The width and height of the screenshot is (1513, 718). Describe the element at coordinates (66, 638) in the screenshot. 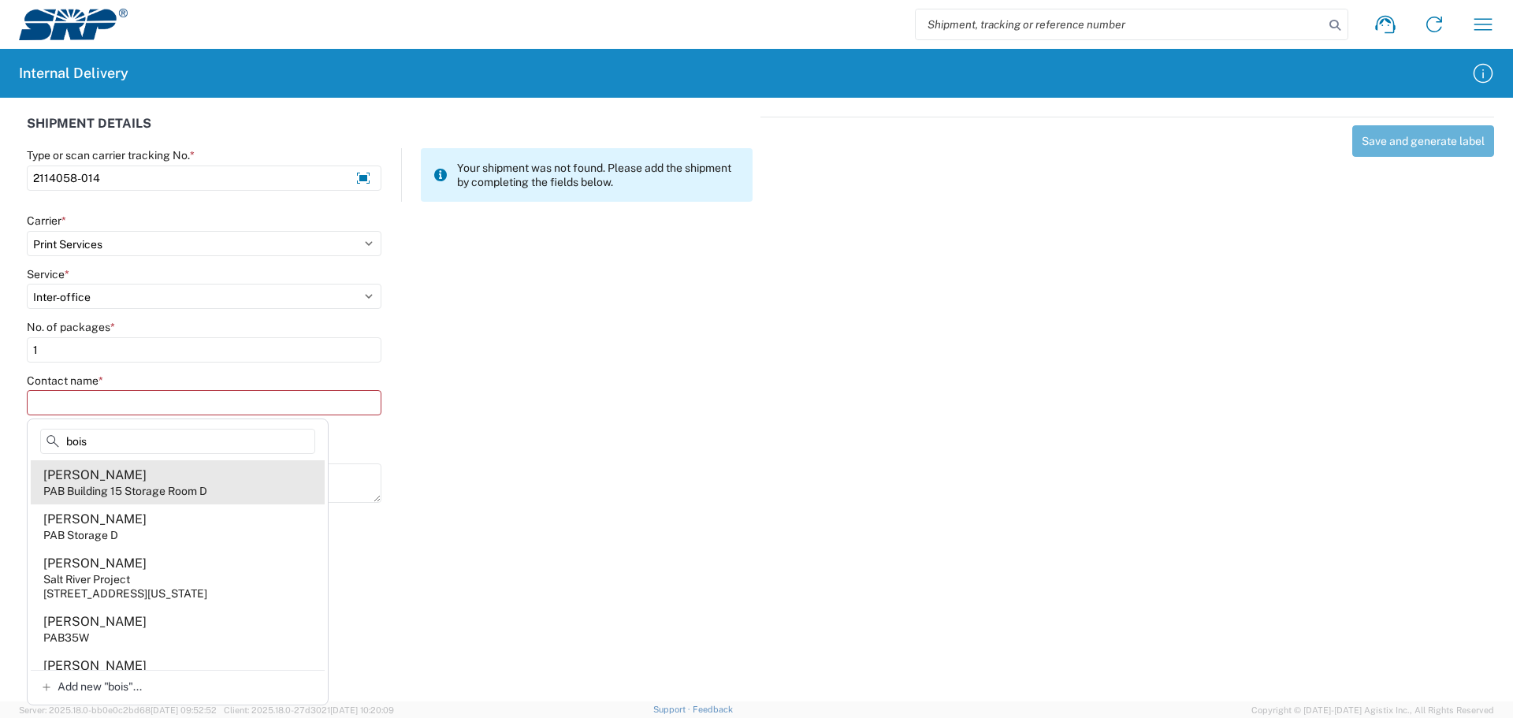

I see `div: PAB35W` at that location.